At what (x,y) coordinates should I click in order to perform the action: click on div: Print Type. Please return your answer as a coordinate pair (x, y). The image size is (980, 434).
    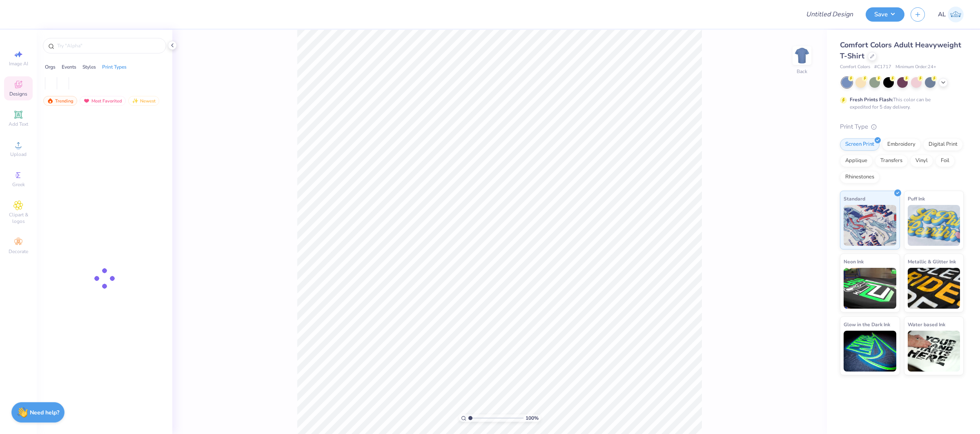
    Looking at the image, I should click on (901, 127).